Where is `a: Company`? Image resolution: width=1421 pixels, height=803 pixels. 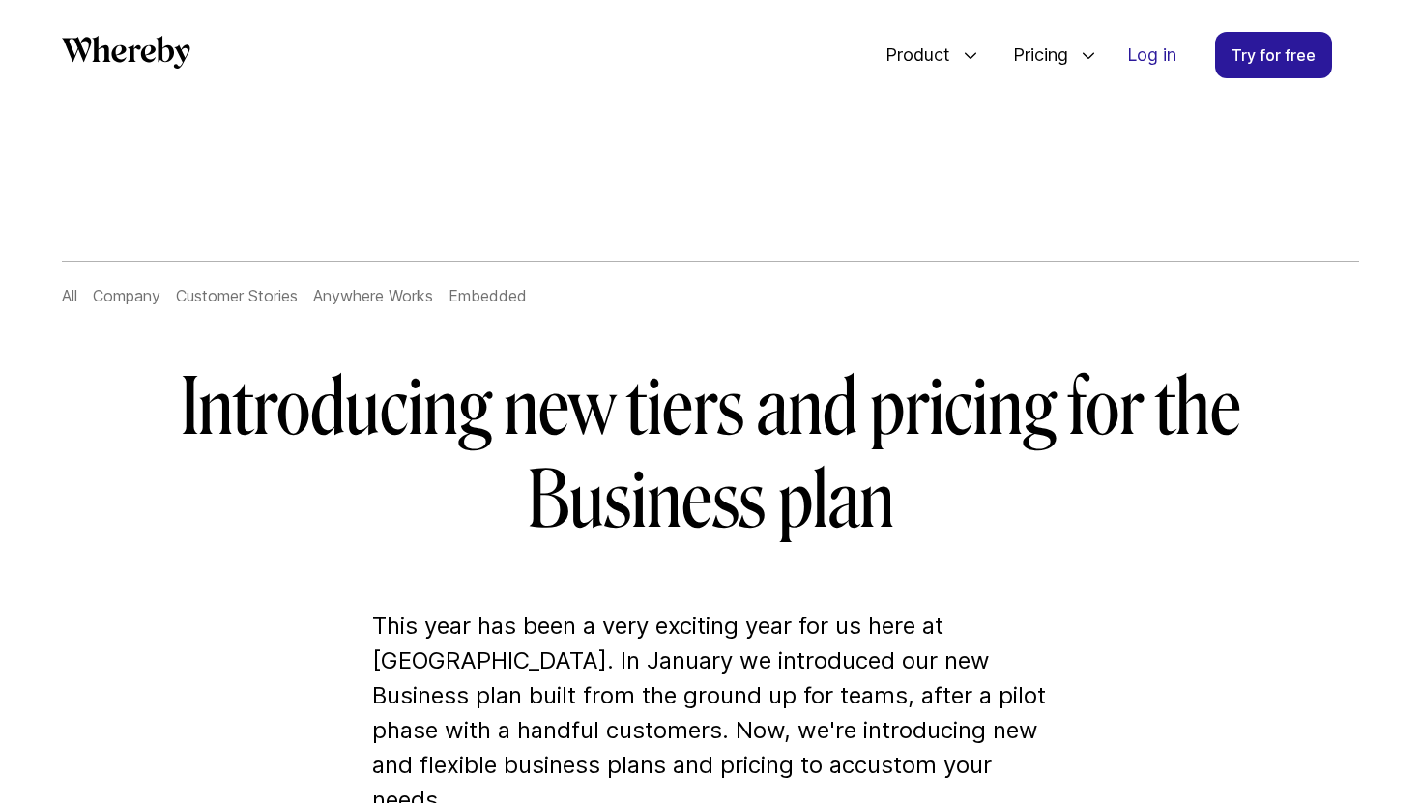 a: Company is located at coordinates (127, 296).